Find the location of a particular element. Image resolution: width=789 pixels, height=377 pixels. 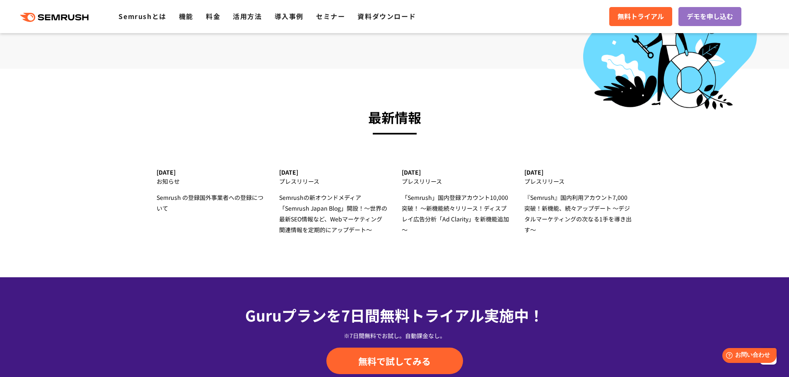

div: お知らせ is located at coordinates (210, 181).